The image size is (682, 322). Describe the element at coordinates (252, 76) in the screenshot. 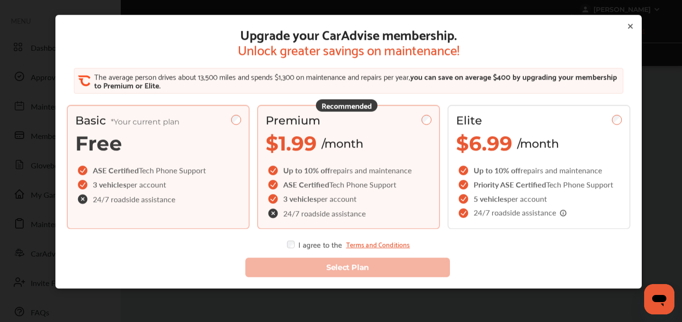

I see `span: The average person drives about 13,500 miles and spends $1,300 on maintenance and repairs per year,` at that location.